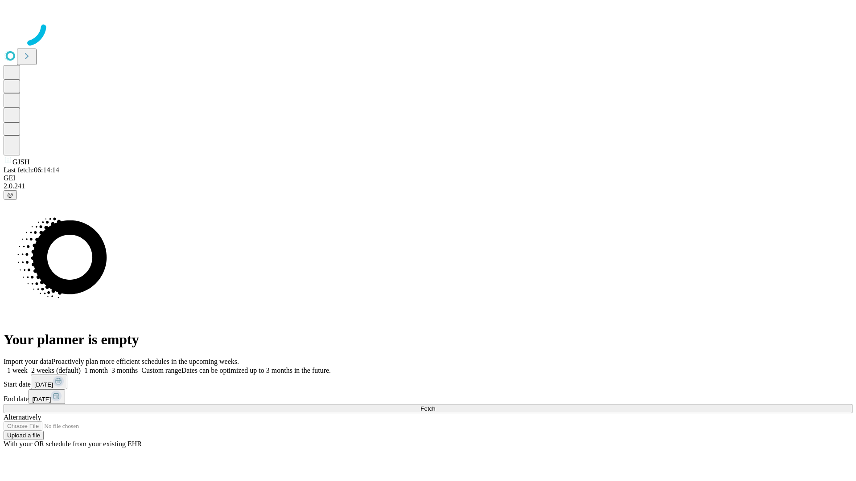 Image resolution: width=856 pixels, height=481 pixels. Describe the element at coordinates (161, 370) in the screenshot. I see `span: Custom range` at that location.